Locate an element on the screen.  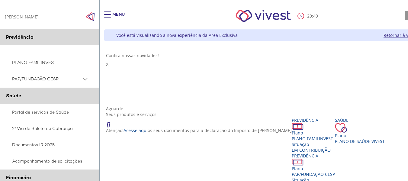
div: Situação is located at coordinates (313, 144).